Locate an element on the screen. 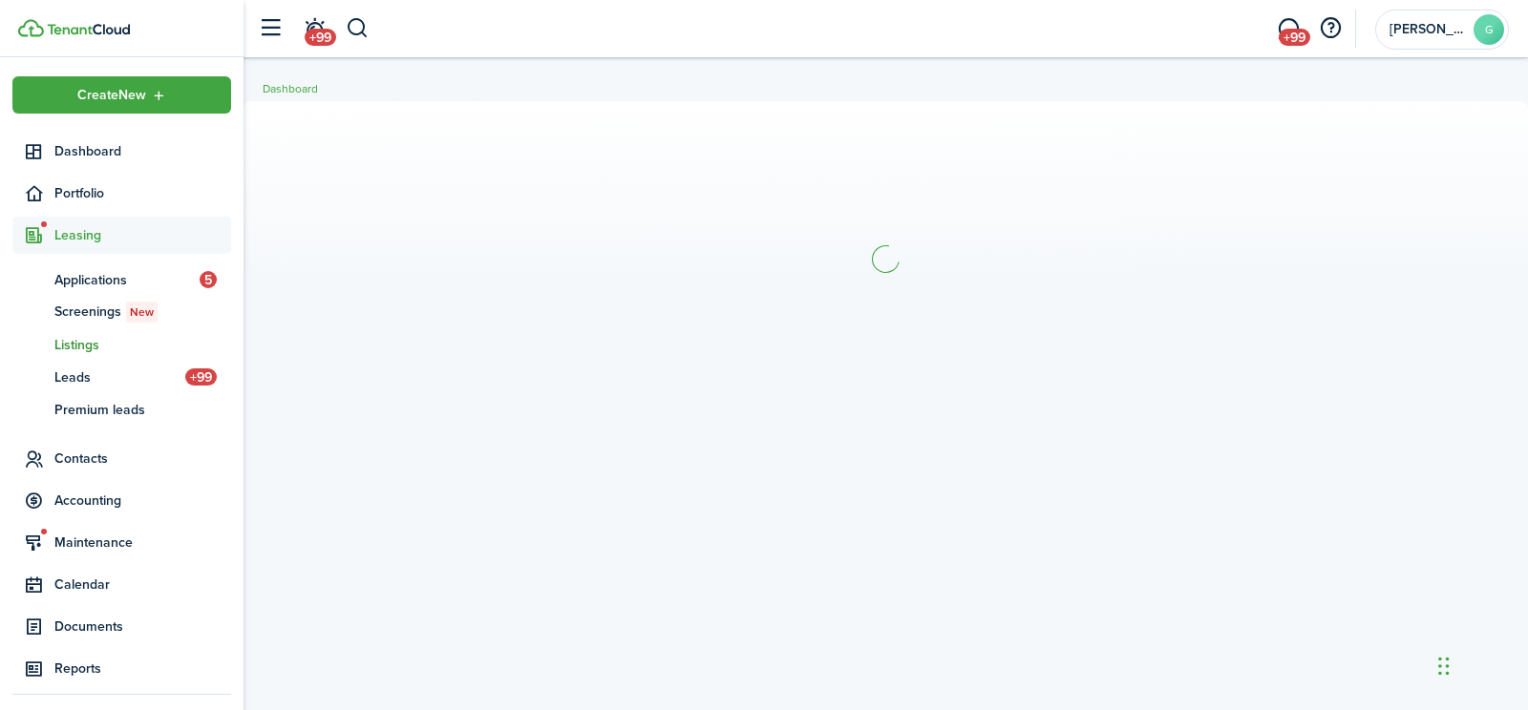 The image size is (1528, 710). a: Leads+99 is located at coordinates (121, 377).